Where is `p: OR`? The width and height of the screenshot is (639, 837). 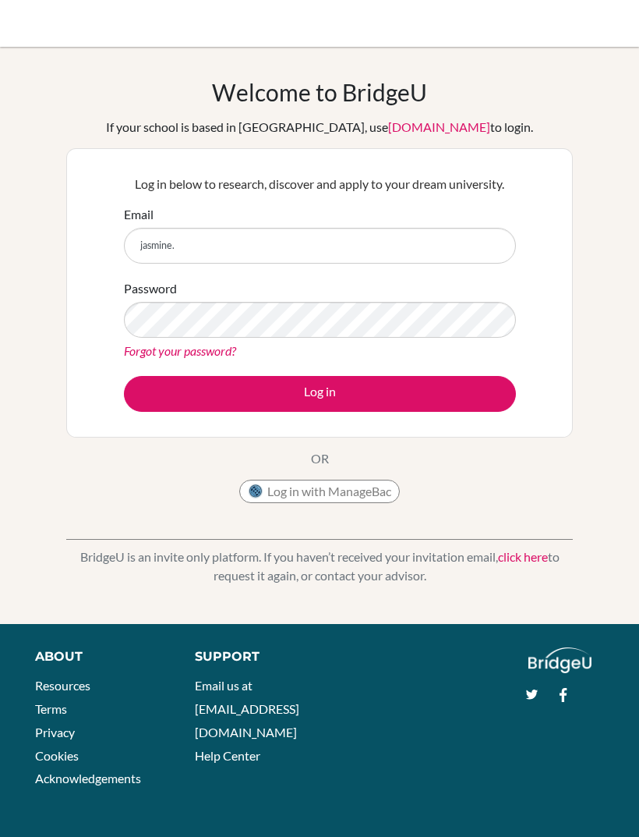
p: OR is located at coordinates (320, 459).